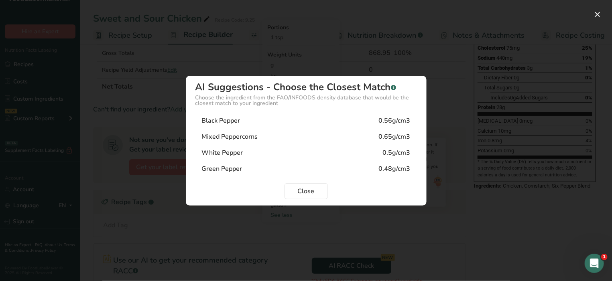 This screenshot has height=281, width=612. Describe the element at coordinates (306, 191) in the screenshot. I see `button: Close` at that location.